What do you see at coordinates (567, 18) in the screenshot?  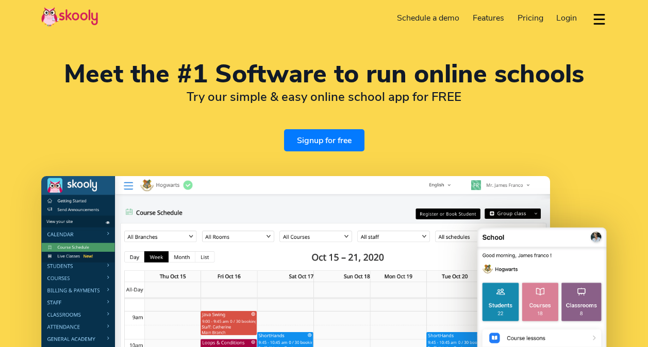 I see `a: Login` at bounding box center [567, 18].